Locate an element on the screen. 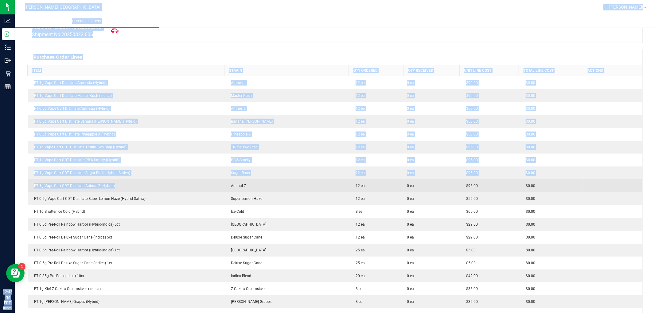  span: $42.00 is located at coordinates (470, 276).